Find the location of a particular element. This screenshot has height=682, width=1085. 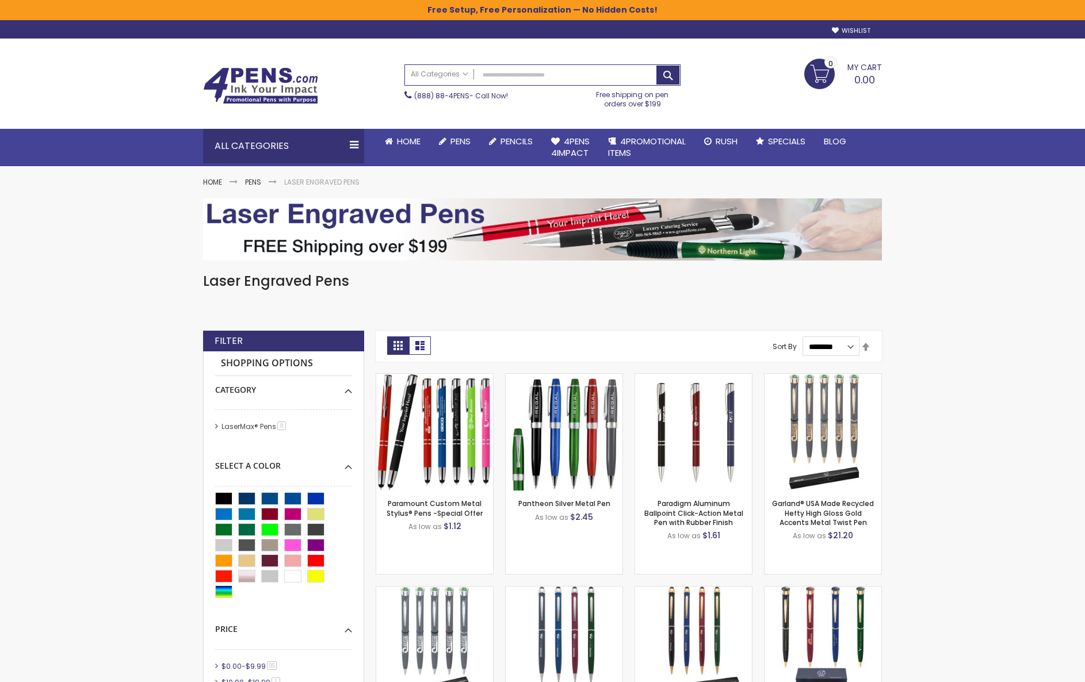

a: (888) 88-4PENS is located at coordinates (442, 96).